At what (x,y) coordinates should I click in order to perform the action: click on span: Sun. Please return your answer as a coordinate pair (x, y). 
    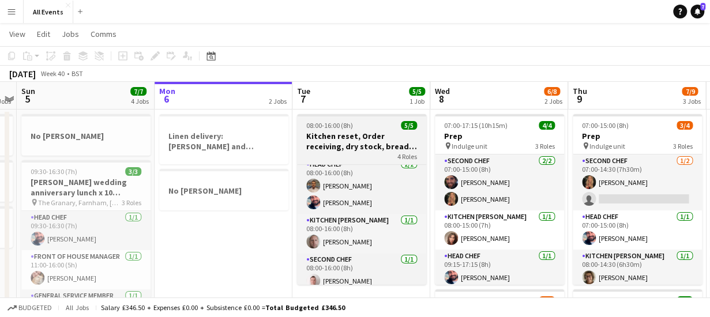
    Looking at the image, I should click on (28, 91).